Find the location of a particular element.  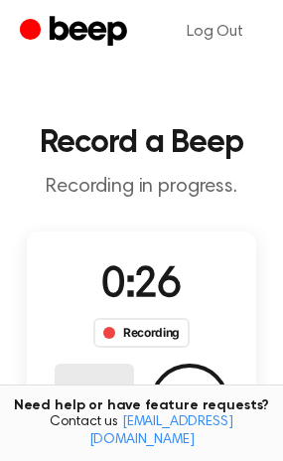

span: 0:26 is located at coordinates (141, 286).